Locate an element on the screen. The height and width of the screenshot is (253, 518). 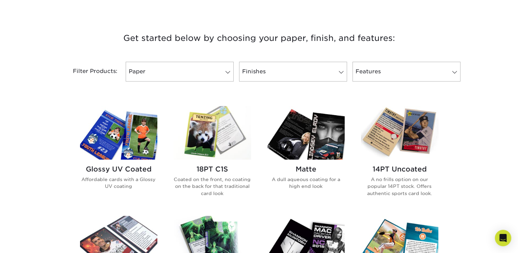
a: Matte Trading Cards Matte A dull aqueous coating for a high end look is located at coordinates (306, 157).